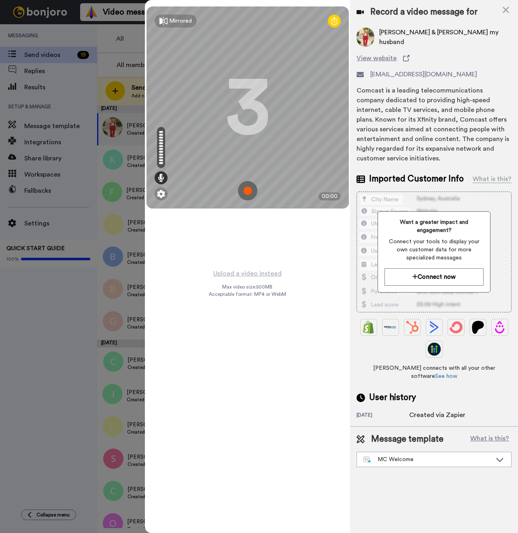 Image resolution: width=518 pixels, height=533 pixels. I want to click on span: User history, so click(392, 398).